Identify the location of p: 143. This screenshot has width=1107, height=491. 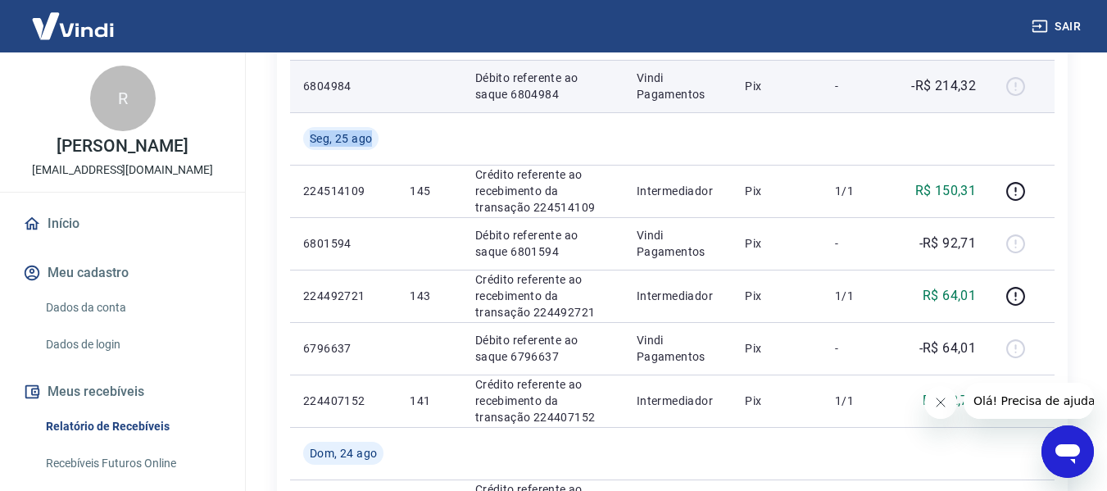
(429, 296).